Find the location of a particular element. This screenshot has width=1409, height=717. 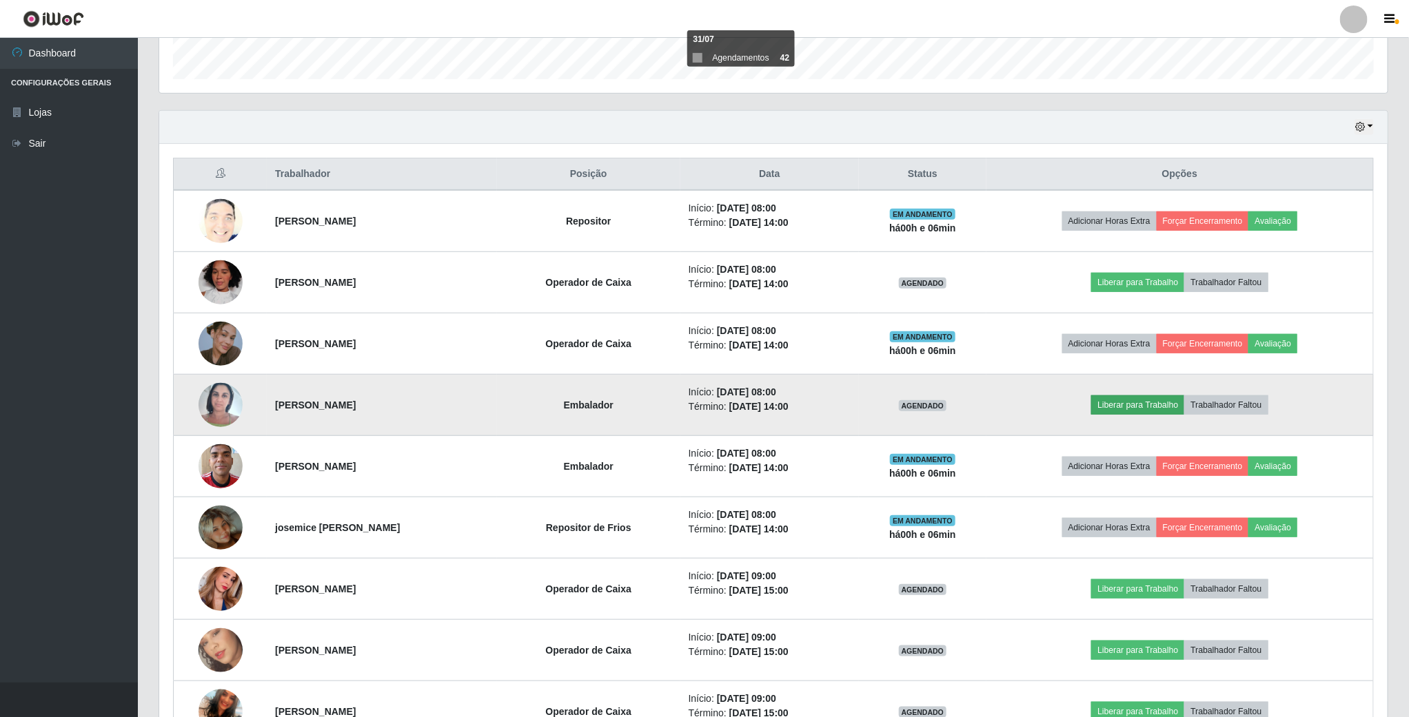

img: 1741955562946.jpeg is located at coordinates (221, 528).